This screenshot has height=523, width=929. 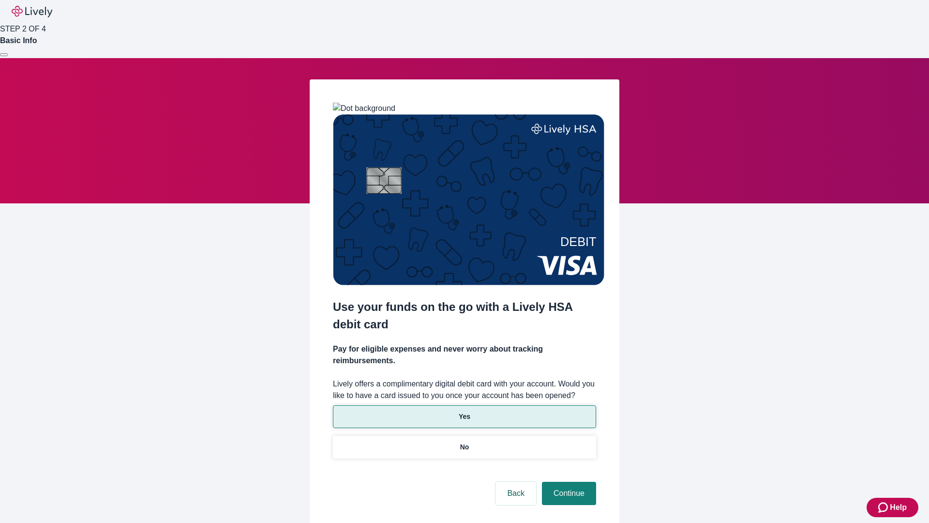 What do you see at coordinates (465, 316) in the screenshot?
I see `h2: Use your funds on the go with a Lively HSA debit card` at bounding box center [465, 316].